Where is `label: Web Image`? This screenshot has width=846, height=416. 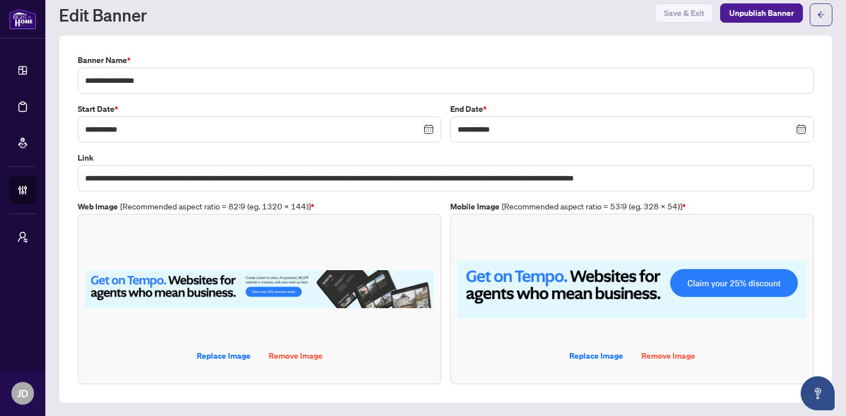
label: Web Image is located at coordinates (259, 206).